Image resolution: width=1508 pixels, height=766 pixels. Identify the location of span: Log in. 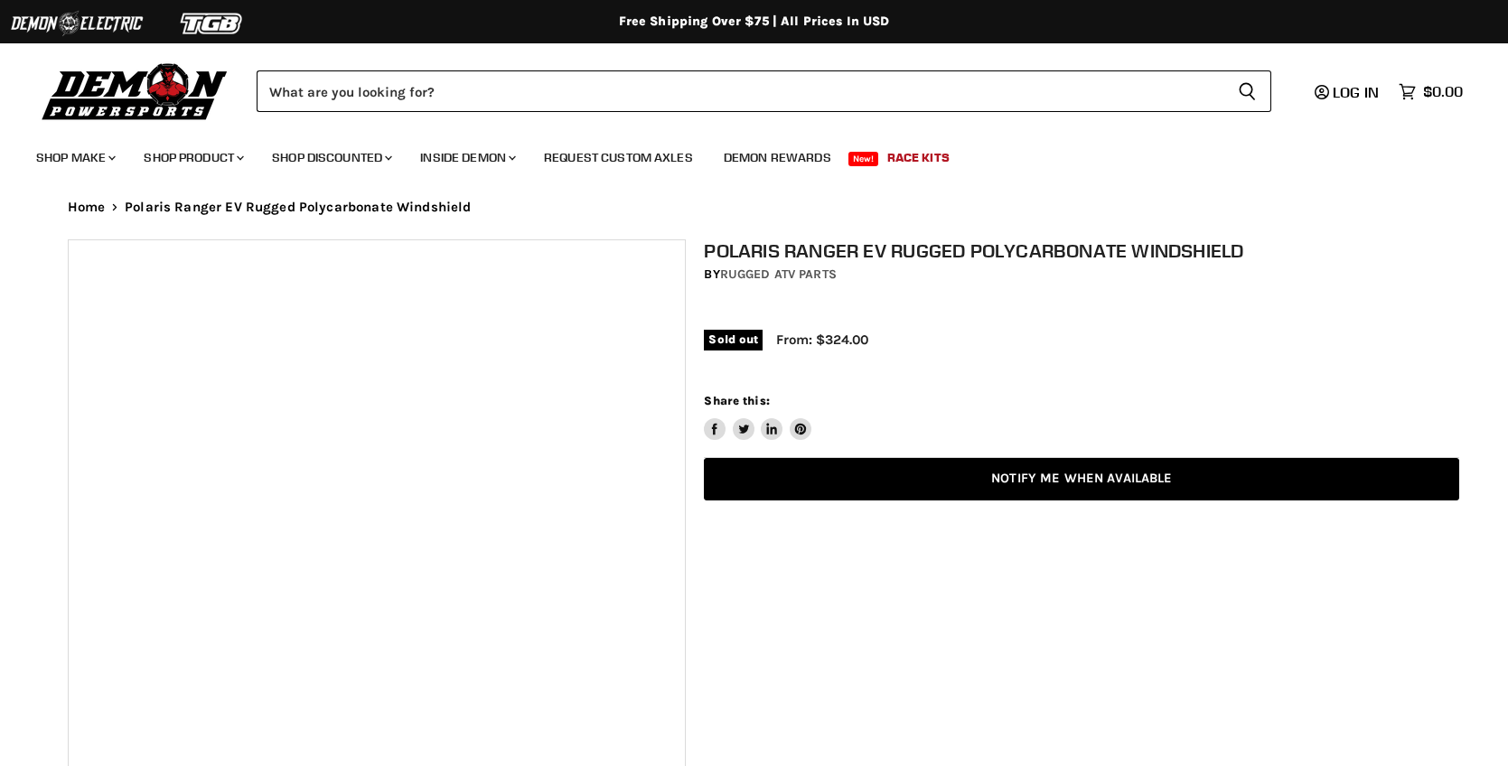
(1355, 92).